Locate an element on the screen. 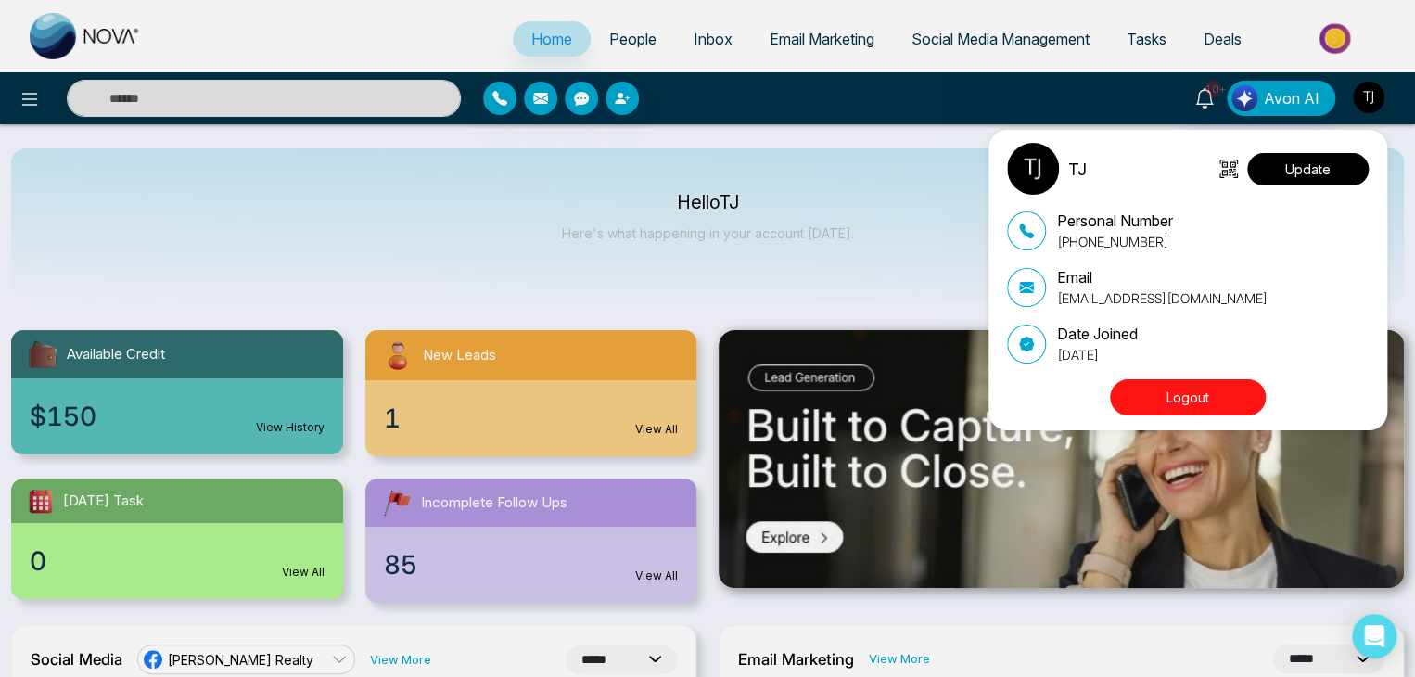 Image resolution: width=1415 pixels, height=677 pixels. p: Email is located at coordinates (1162, 277).